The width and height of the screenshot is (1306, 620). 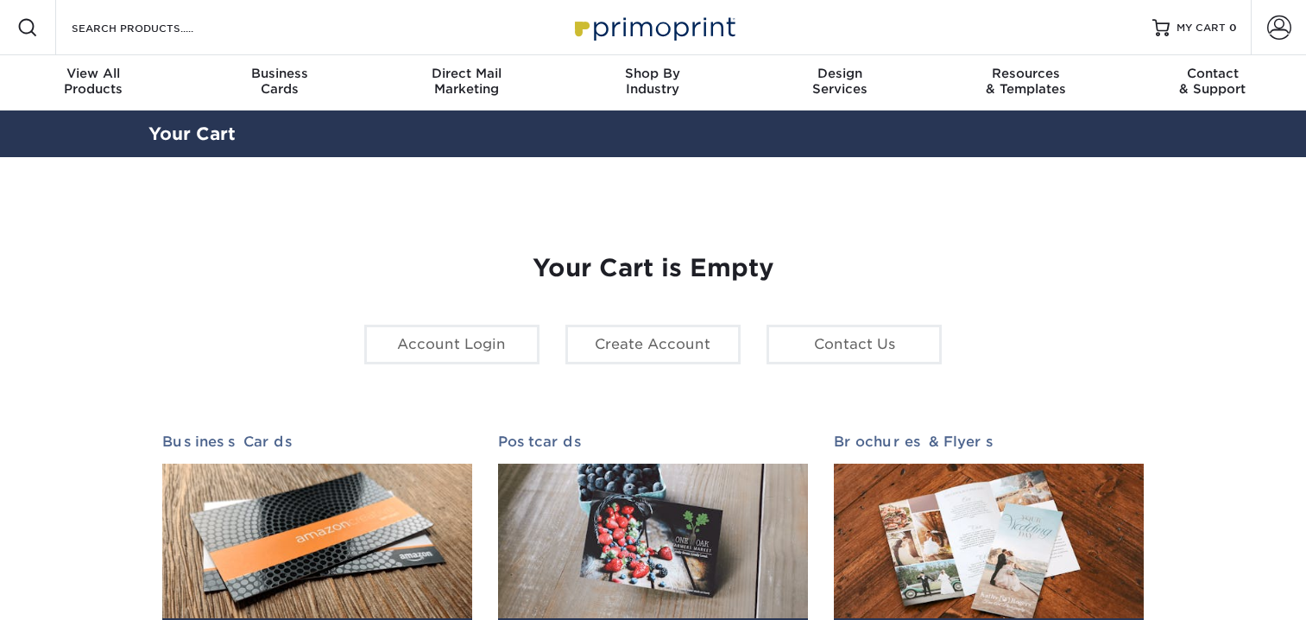 I want to click on div: Services, so click(x=840, y=81).